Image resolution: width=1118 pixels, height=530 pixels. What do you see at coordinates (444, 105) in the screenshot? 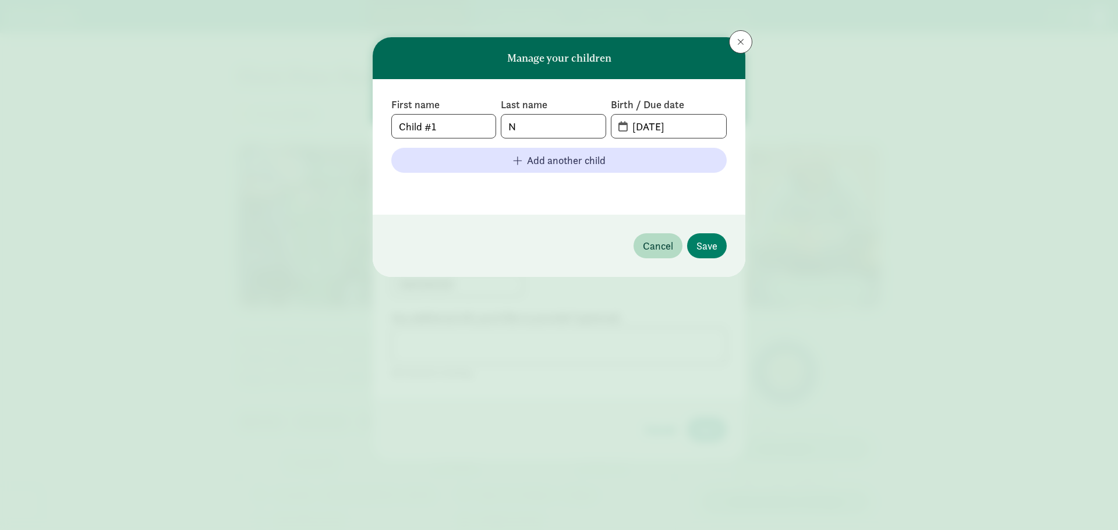
I see `label: First name` at bounding box center [444, 105].